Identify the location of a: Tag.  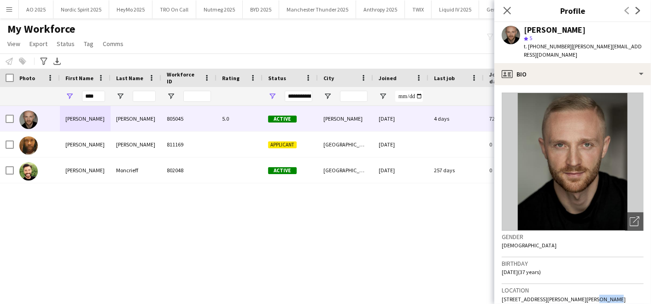
(88, 44).